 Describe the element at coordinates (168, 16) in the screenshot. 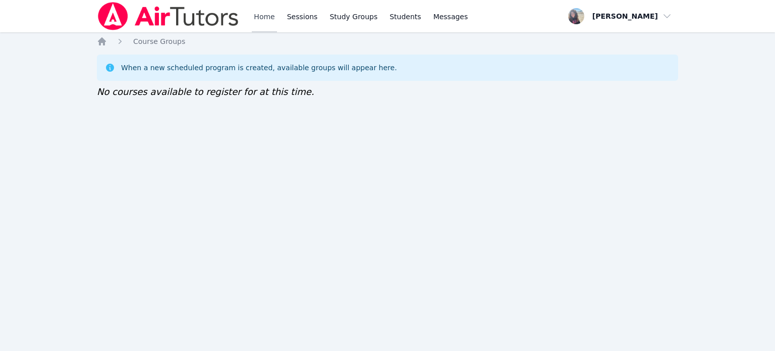

I see `img: Air Tutors` at that location.